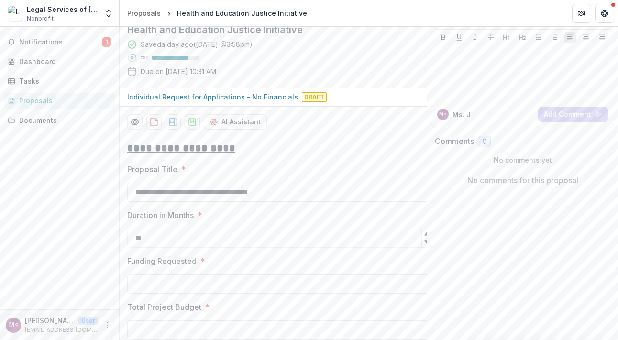 The width and height of the screenshot is (618, 340). What do you see at coordinates (490, 37) in the screenshot?
I see `button: Strike` at bounding box center [490, 37].